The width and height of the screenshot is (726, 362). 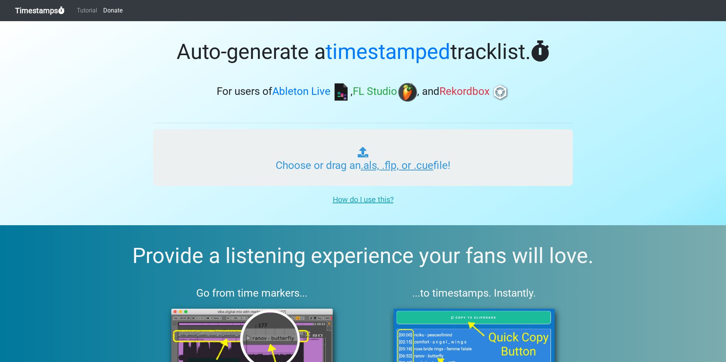 What do you see at coordinates (363, 256) in the screenshot?
I see `h2: Provide a listening experience your fans will love.` at bounding box center [363, 256].